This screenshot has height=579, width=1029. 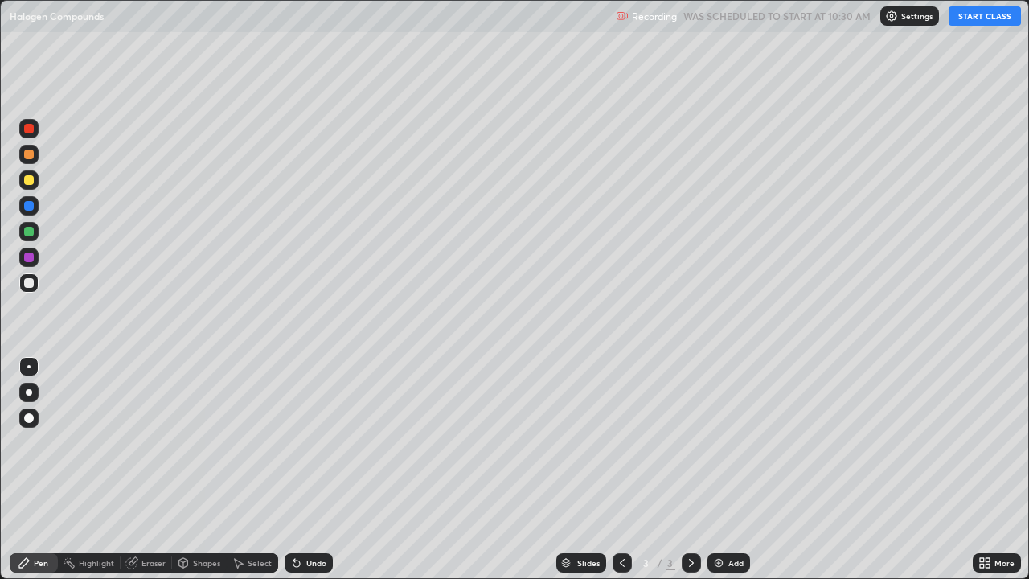 What do you see at coordinates (891, 16) in the screenshot?
I see `img: class-settings-icons` at bounding box center [891, 16].